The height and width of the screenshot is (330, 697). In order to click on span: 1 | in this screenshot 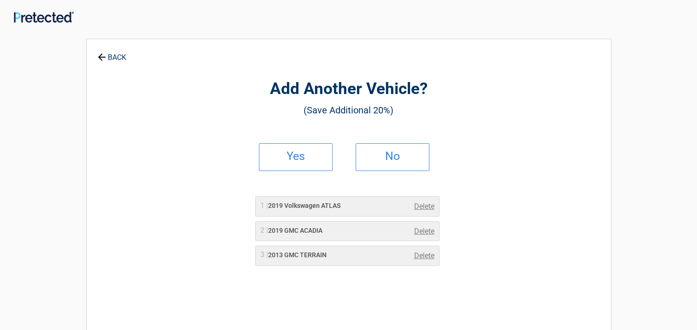, I will do `click(264, 205)`.